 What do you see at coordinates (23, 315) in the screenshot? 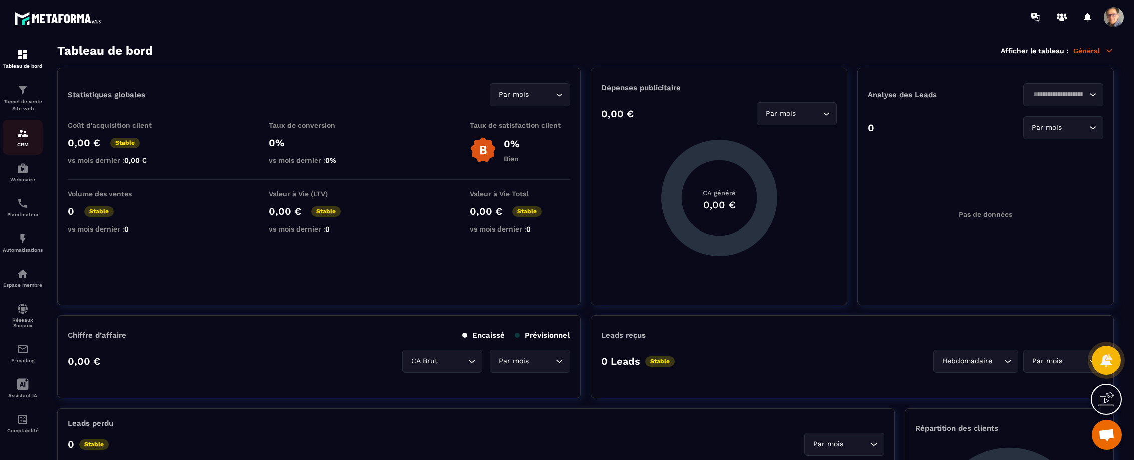
I see `a: social-networksocial-networkRéseaux Sociaux` at bounding box center [23, 315].